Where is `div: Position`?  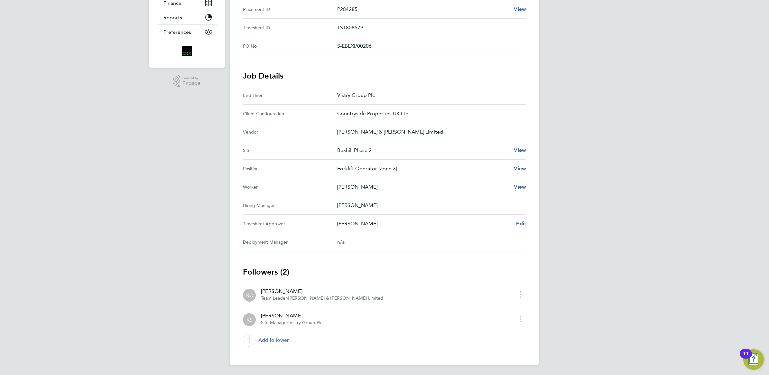
div: Position is located at coordinates (290, 169).